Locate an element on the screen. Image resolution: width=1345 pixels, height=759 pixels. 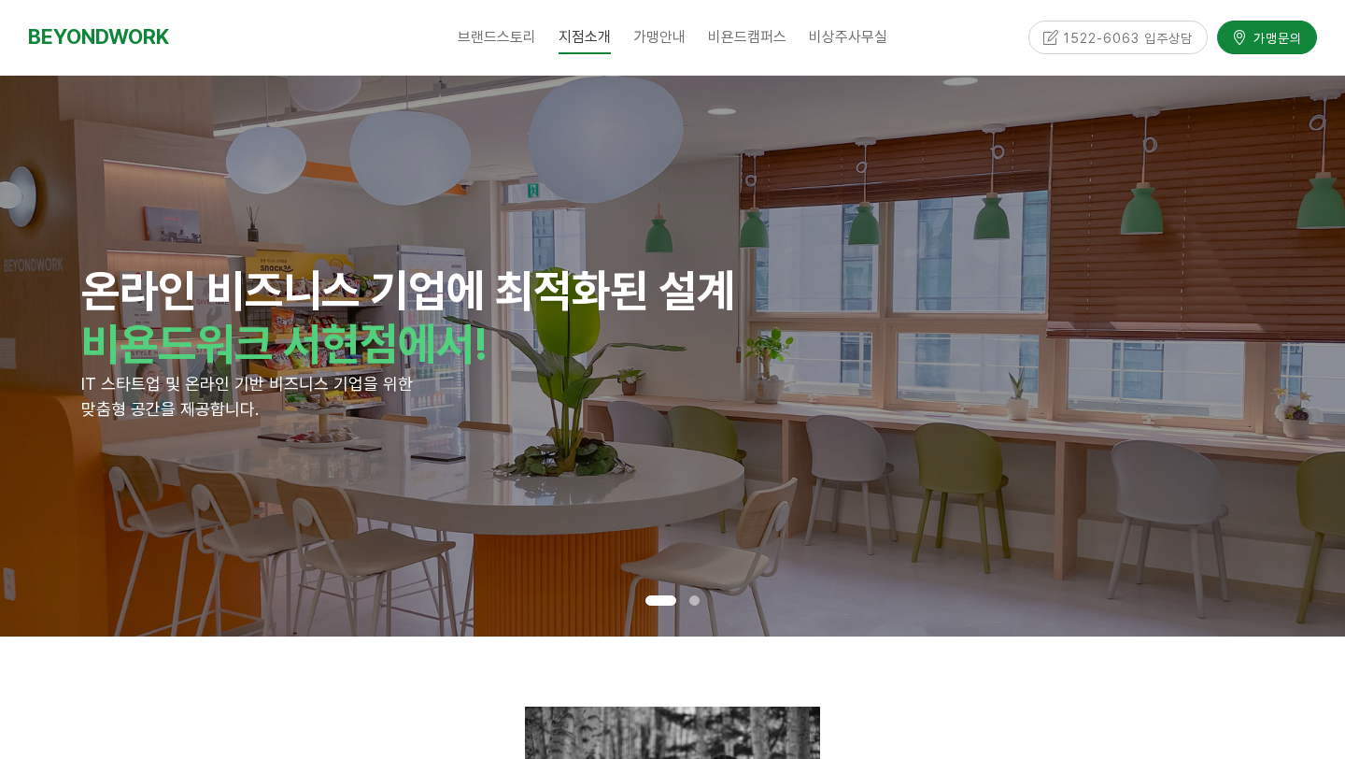
a: 비욘드캠퍼스 is located at coordinates (747, 37).